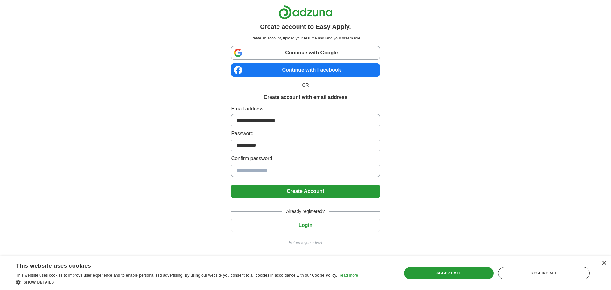 The height and width of the screenshot is (290, 611). Describe the element at coordinates (305, 109) in the screenshot. I see `label: Email address` at that location.